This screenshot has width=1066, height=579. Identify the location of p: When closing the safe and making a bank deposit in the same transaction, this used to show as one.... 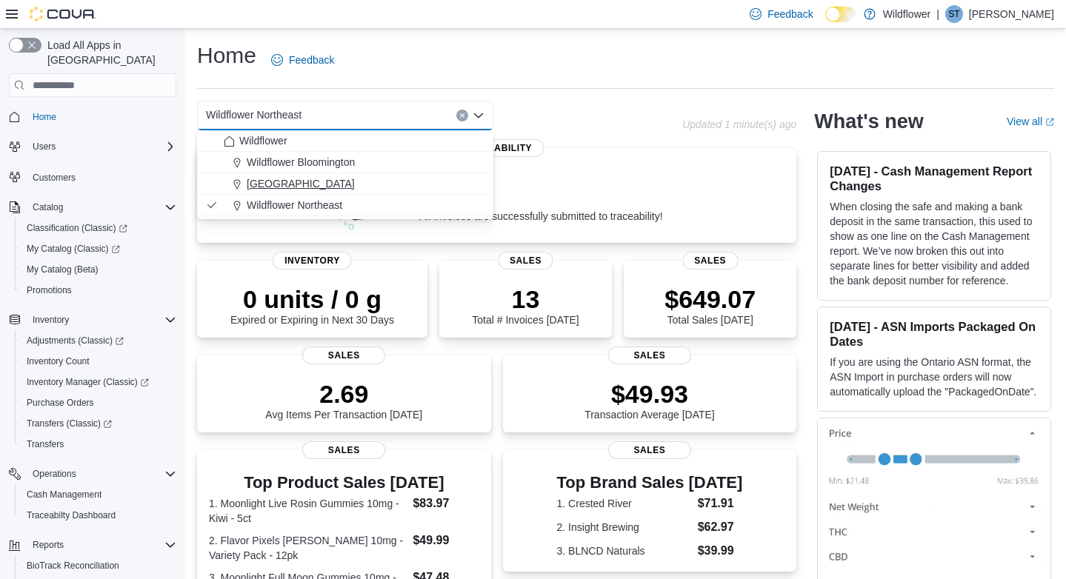
(934, 244).